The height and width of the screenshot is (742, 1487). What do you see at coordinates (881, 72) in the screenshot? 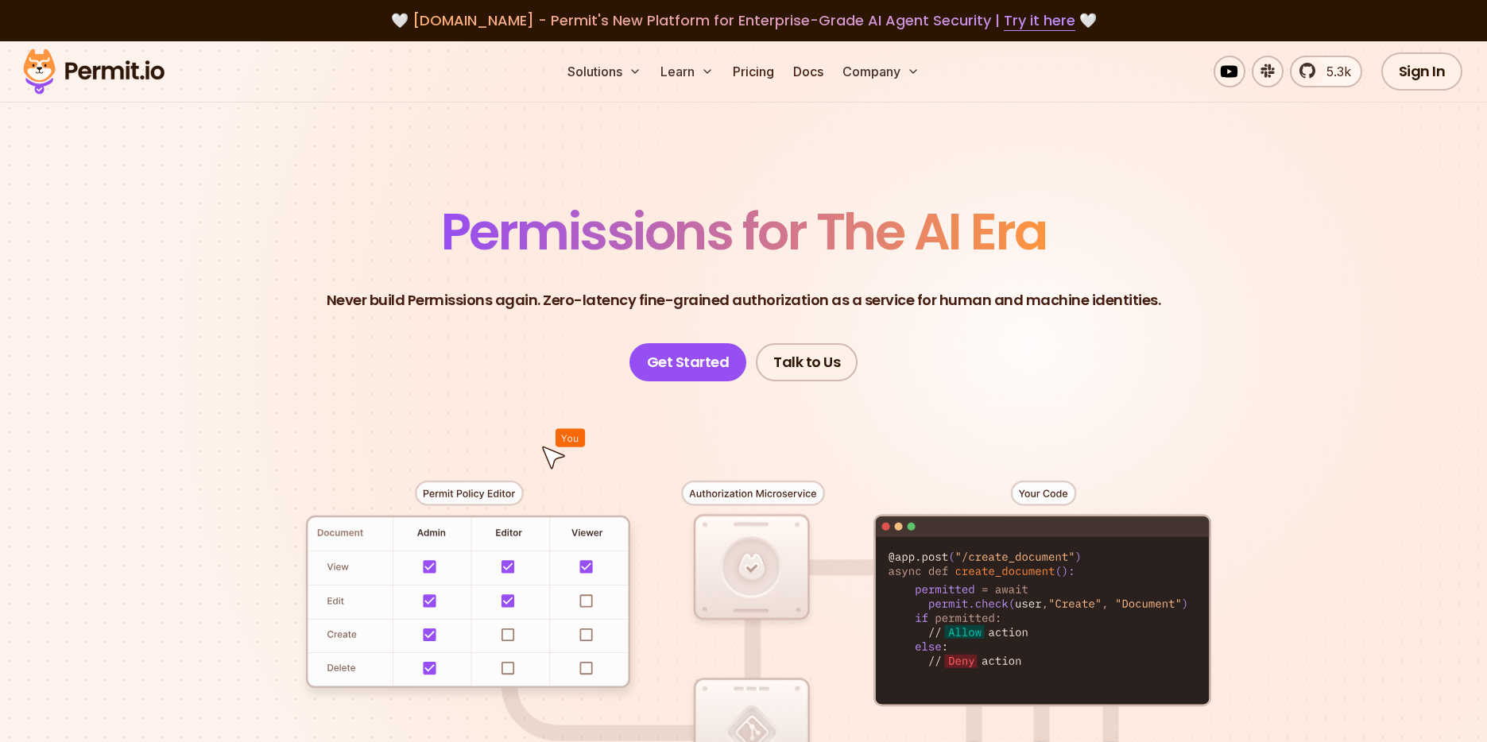
I see `button: Company` at bounding box center [881, 72].